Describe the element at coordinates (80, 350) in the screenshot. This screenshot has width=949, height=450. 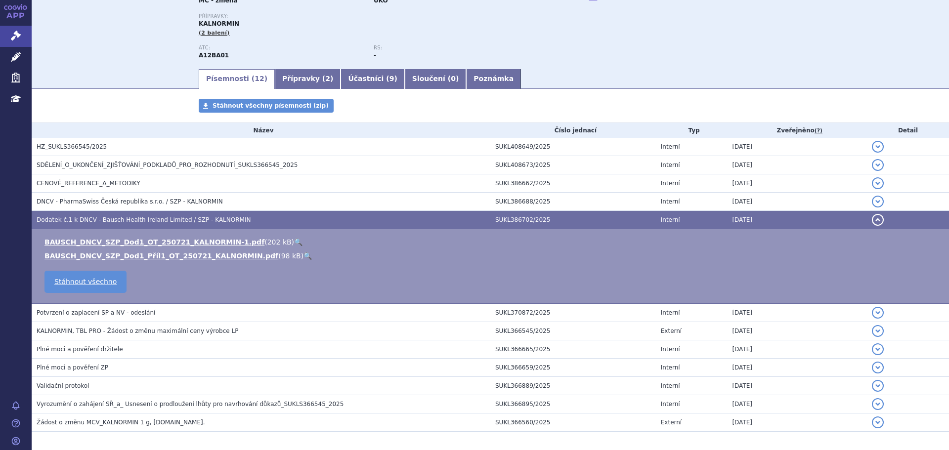
I see `span: Plné moci a pověření držitele` at that location.